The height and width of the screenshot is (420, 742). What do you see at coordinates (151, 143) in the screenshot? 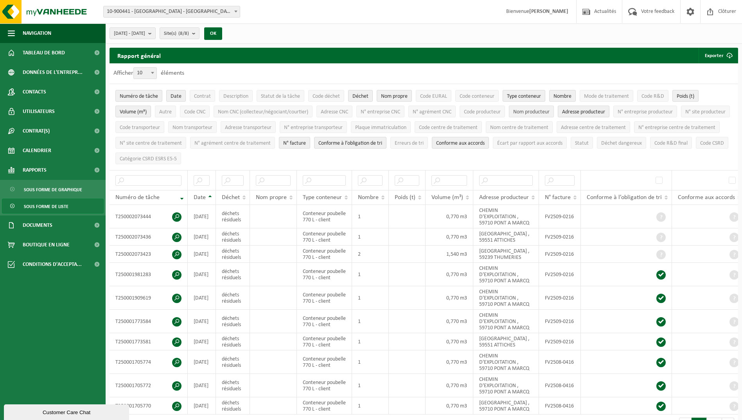
I see `span: N° site centre de traitement` at bounding box center [151, 143].